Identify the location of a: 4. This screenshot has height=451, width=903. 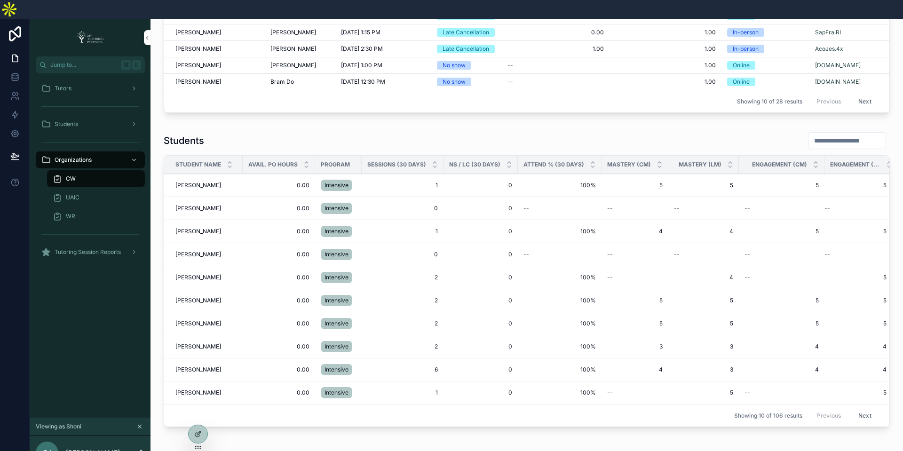
(703, 231).